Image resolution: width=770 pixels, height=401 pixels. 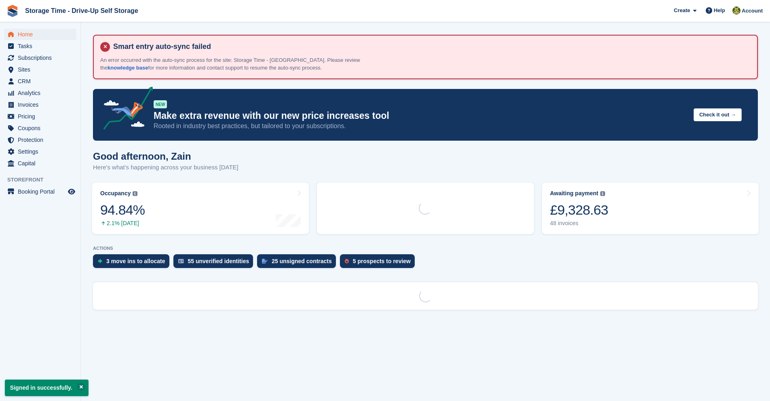 What do you see at coordinates (682, 11) in the screenshot?
I see `span: Create` at bounding box center [682, 11].